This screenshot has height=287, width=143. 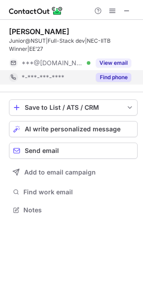 I want to click on span: AI write personalized message, so click(x=72, y=129).